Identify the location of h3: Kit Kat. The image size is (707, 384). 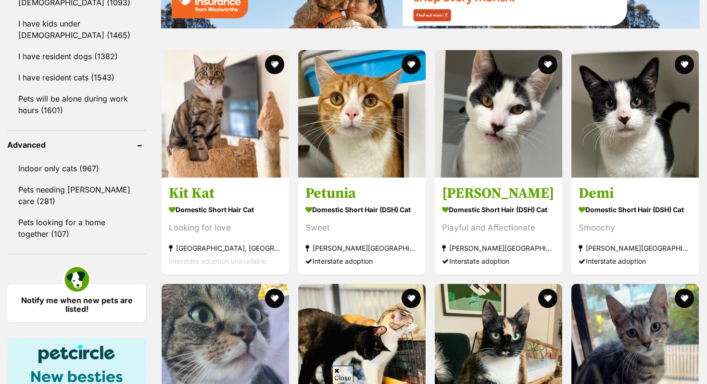
(225, 193).